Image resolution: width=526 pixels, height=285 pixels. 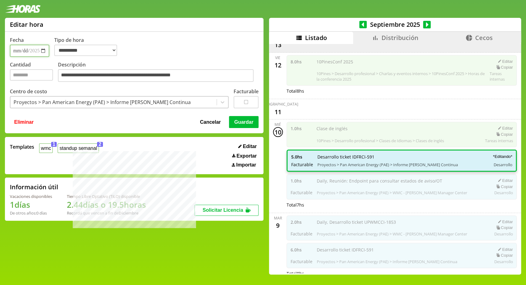 What do you see at coordinates (22, 147) in the screenshot?
I see `span: Templates` at bounding box center [22, 147].